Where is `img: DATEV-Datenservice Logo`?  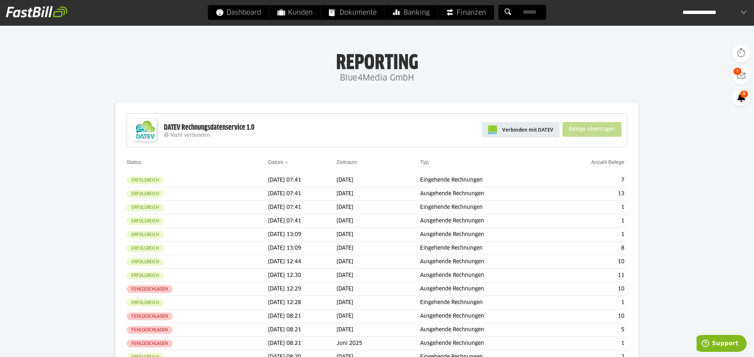 img: DATEV-Datenservice Logo is located at coordinates (145, 130).